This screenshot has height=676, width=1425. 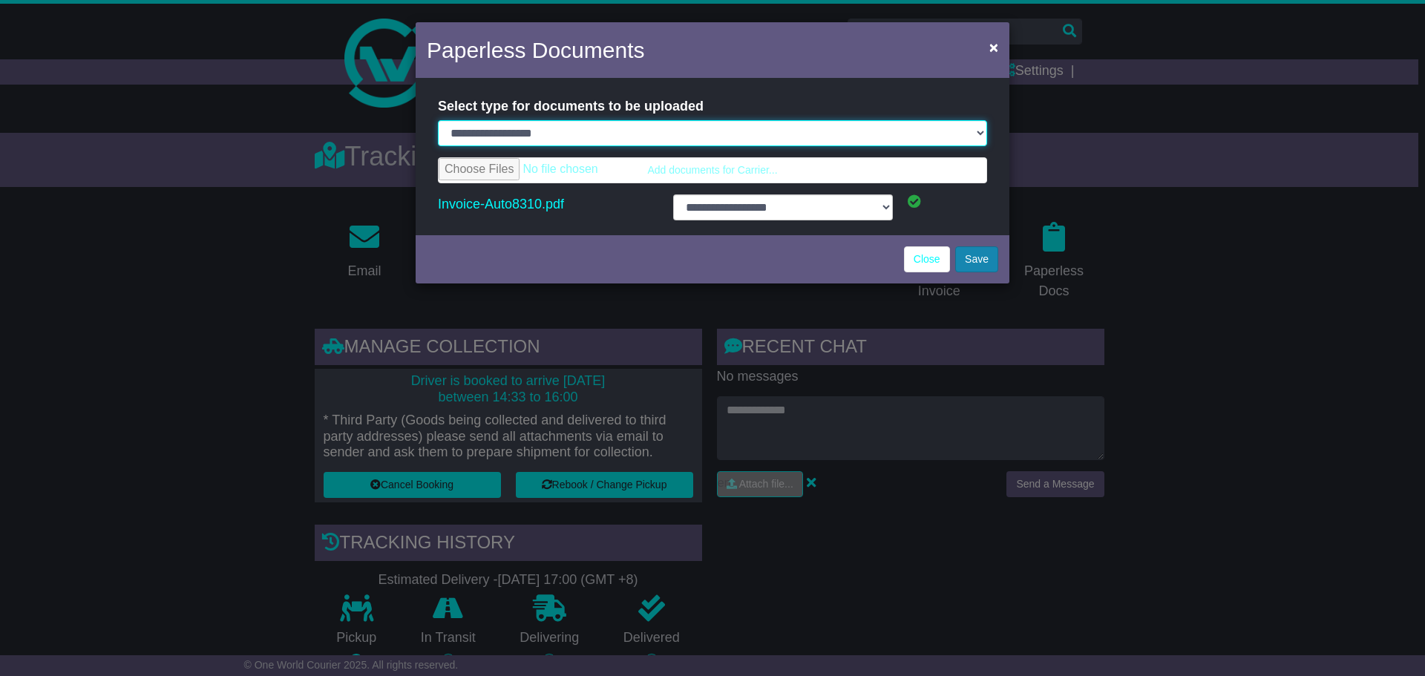 I want to click on button: Save, so click(x=977, y=259).